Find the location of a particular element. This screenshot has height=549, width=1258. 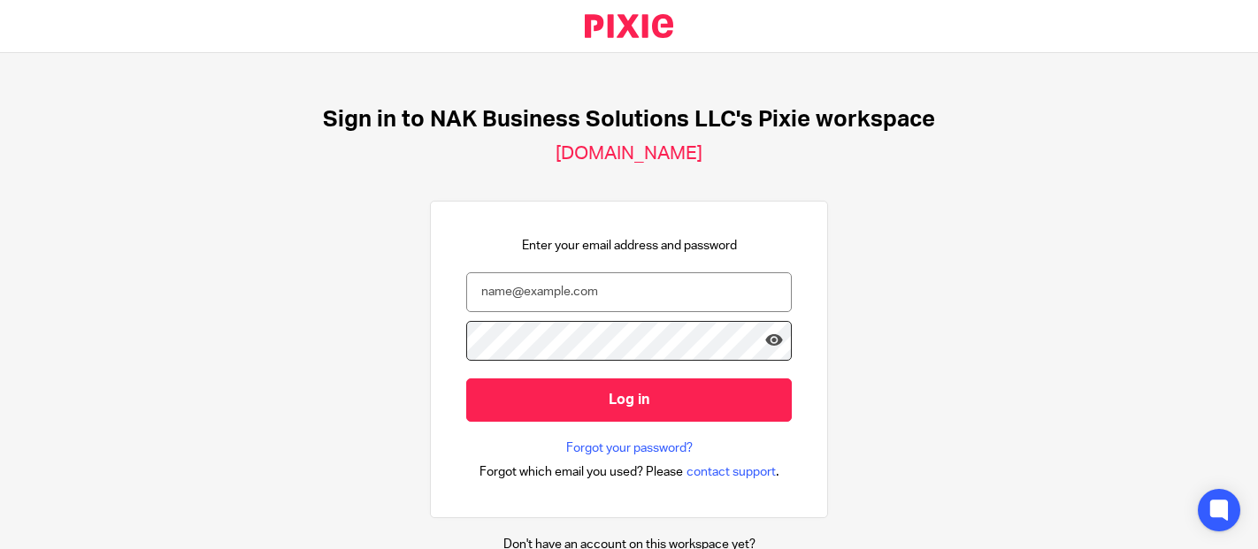

input: name@example.com is located at coordinates (629, 292).